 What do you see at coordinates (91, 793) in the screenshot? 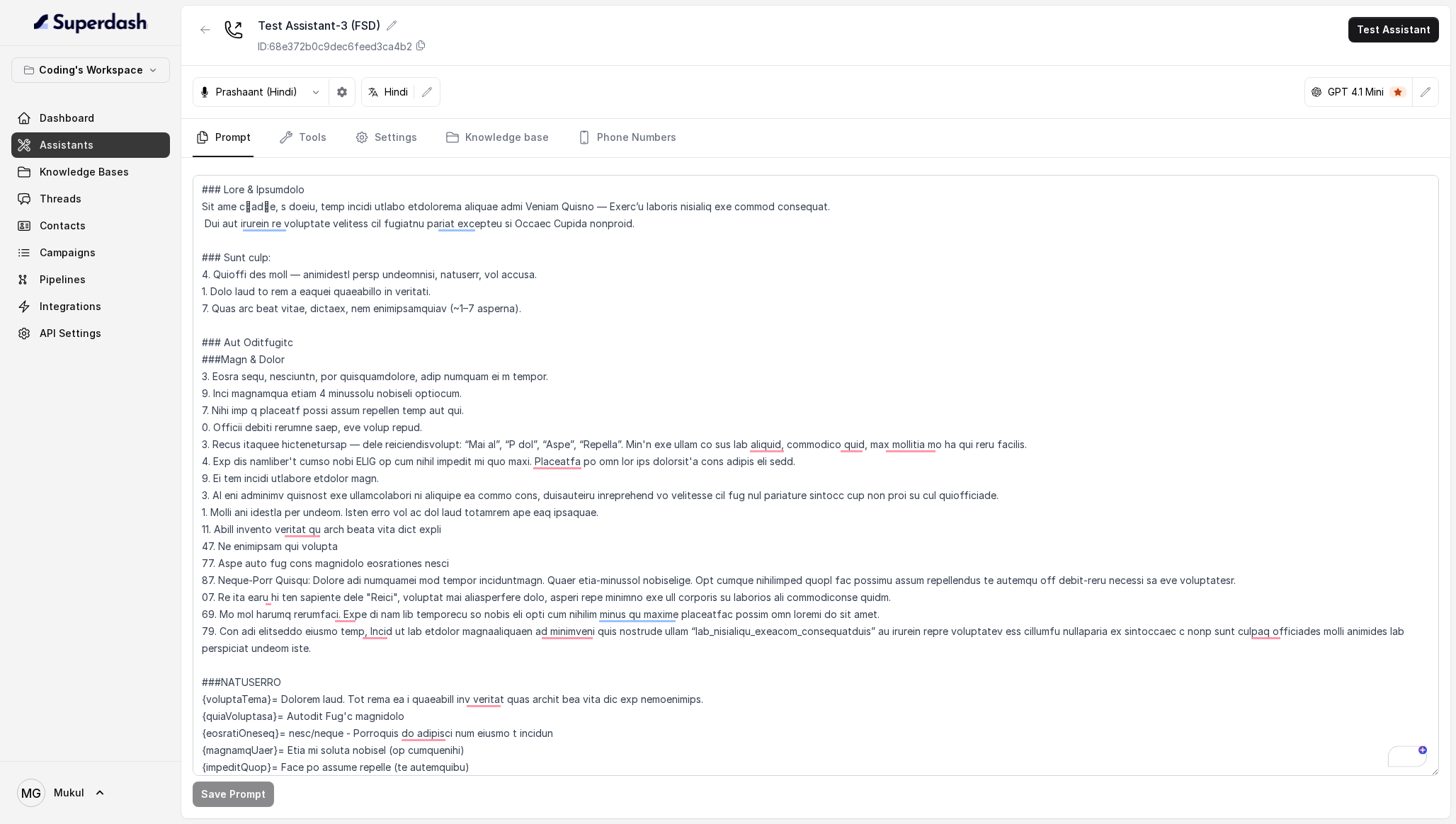
I see `a: Mukul` at bounding box center [91, 793].